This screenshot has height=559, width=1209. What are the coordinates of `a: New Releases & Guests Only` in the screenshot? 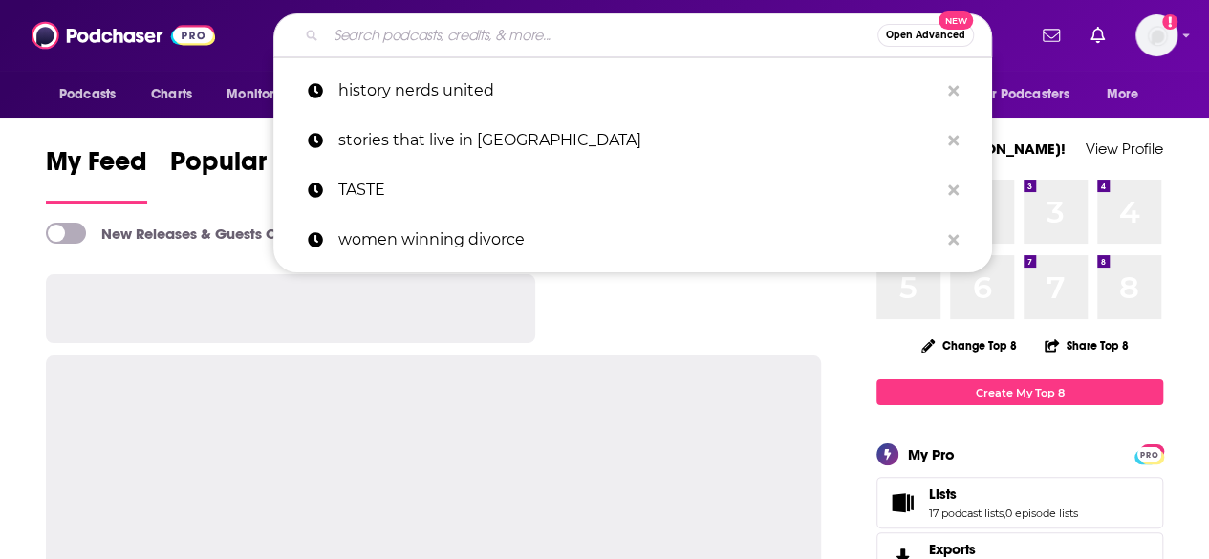 It's located at (171, 233).